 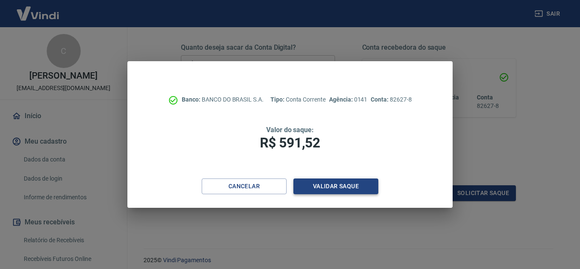 I want to click on span: R$ 591,52, so click(x=290, y=143).